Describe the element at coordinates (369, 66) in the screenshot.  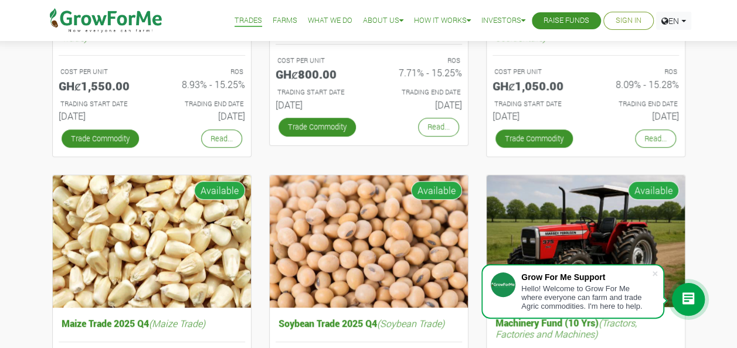
I see `a: Rice Trade 2025 Q4(Oryza Sativa) COST PER UNIT GHȼ800.00 ROS 7.71% - 15.25% TRADING START DATE [D...` at that location.